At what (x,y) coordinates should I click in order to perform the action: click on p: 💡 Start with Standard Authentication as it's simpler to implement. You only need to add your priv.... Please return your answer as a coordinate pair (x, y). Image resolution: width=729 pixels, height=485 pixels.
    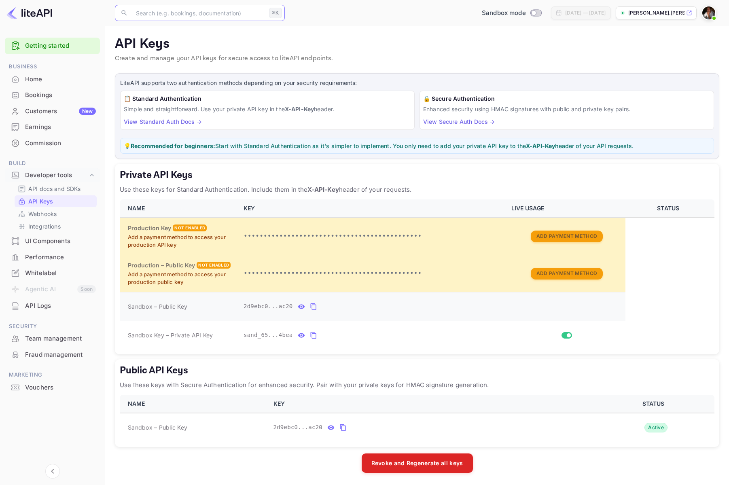
    Looking at the image, I should click on (417, 146).